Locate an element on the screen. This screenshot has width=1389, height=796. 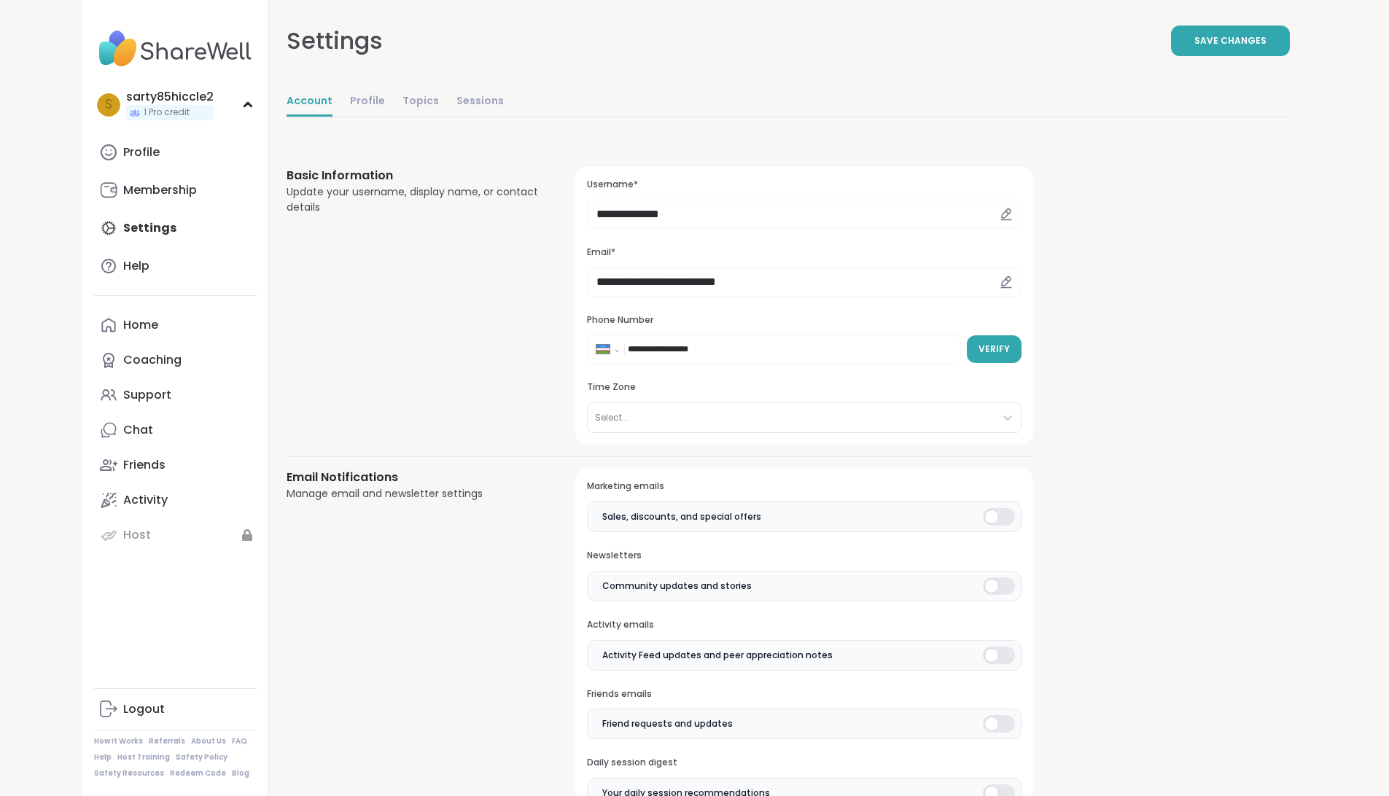
h3: Marketing emails is located at coordinates (803, 486).